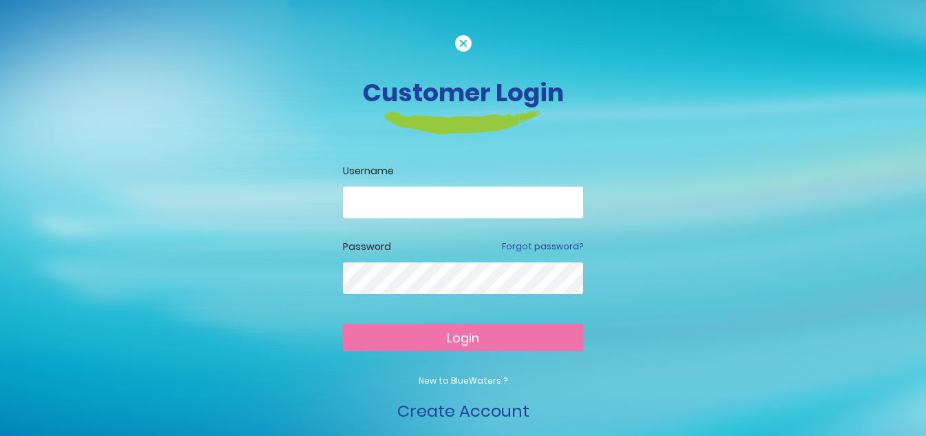 This screenshot has width=926, height=436. Describe the element at coordinates (463, 123) in the screenshot. I see `img: login-heading-border.png` at that location.